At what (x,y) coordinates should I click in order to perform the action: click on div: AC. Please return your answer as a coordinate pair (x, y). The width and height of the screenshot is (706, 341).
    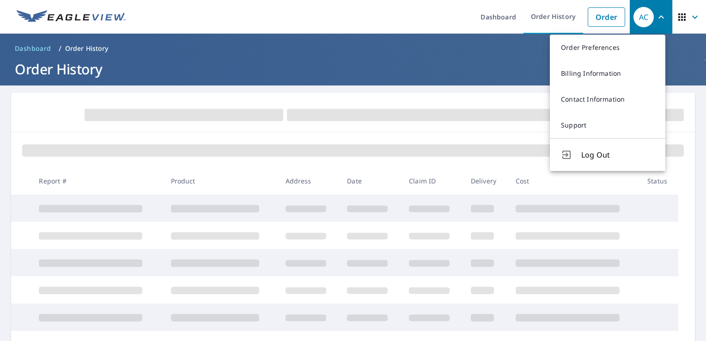
    Looking at the image, I should click on (643, 17).